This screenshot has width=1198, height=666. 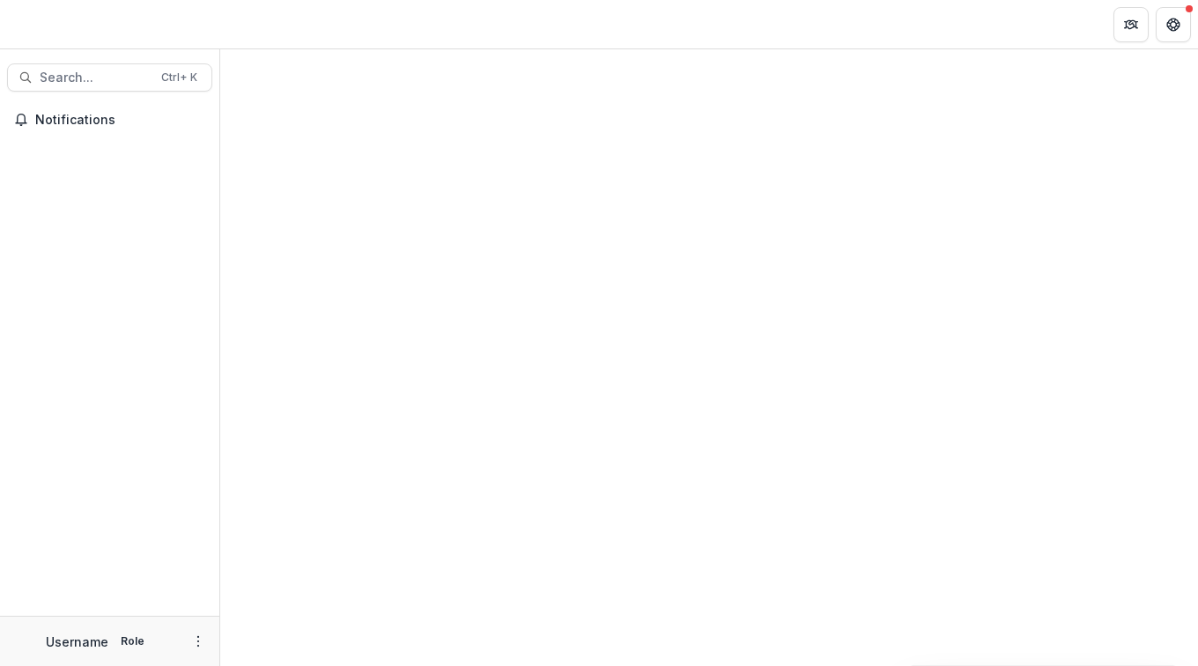 I want to click on nav: breadcrumb, so click(x=264, y=24).